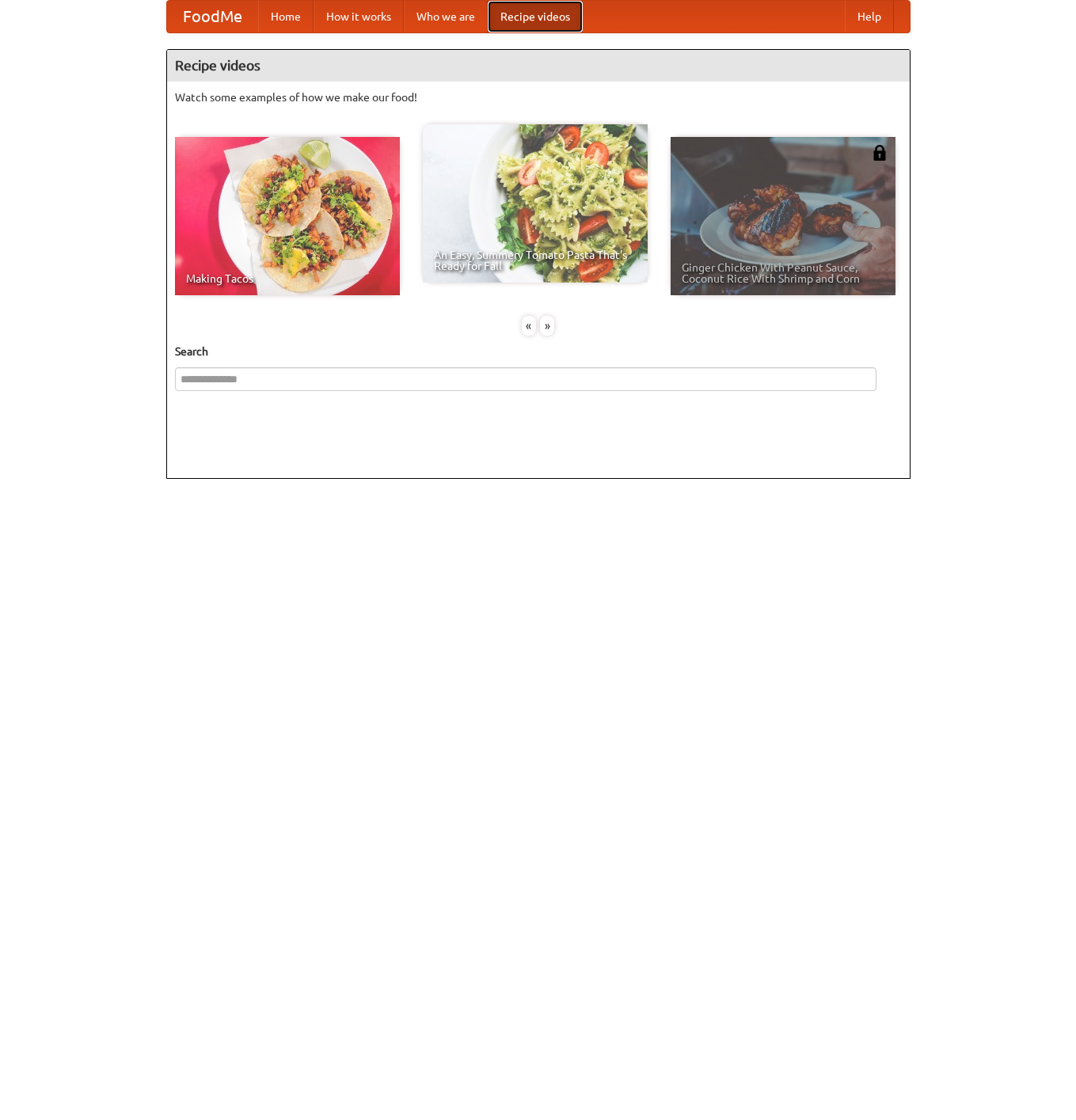  Describe the element at coordinates (870, 17) in the screenshot. I see `a: Help` at that location.